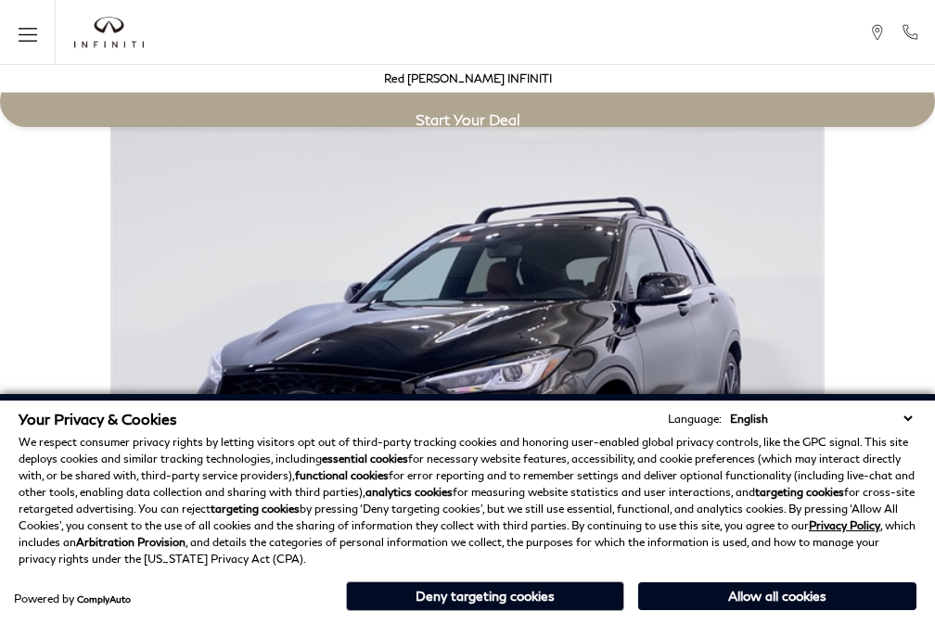 This screenshot has height=624, width=935. What do you see at coordinates (131, 542) in the screenshot?
I see `strong: Arbitration Provision` at bounding box center [131, 542].